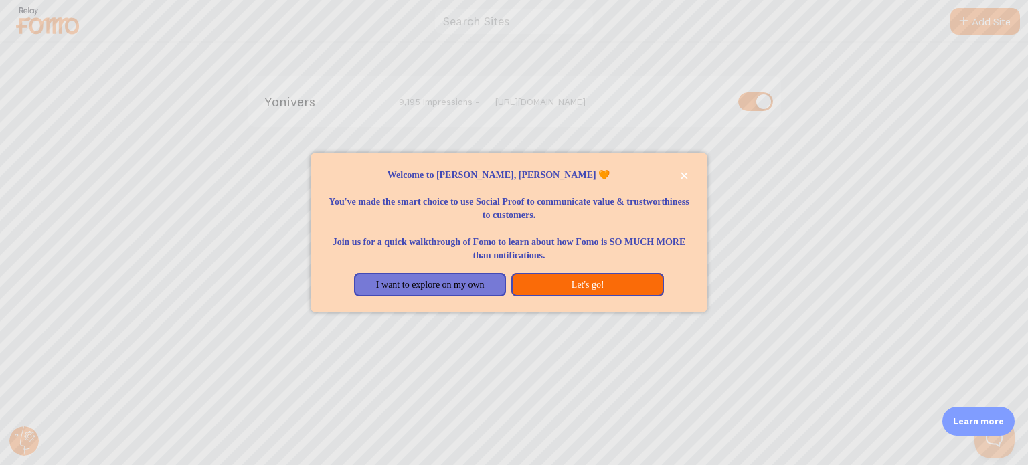  I want to click on div: Learn more, so click(979, 421).